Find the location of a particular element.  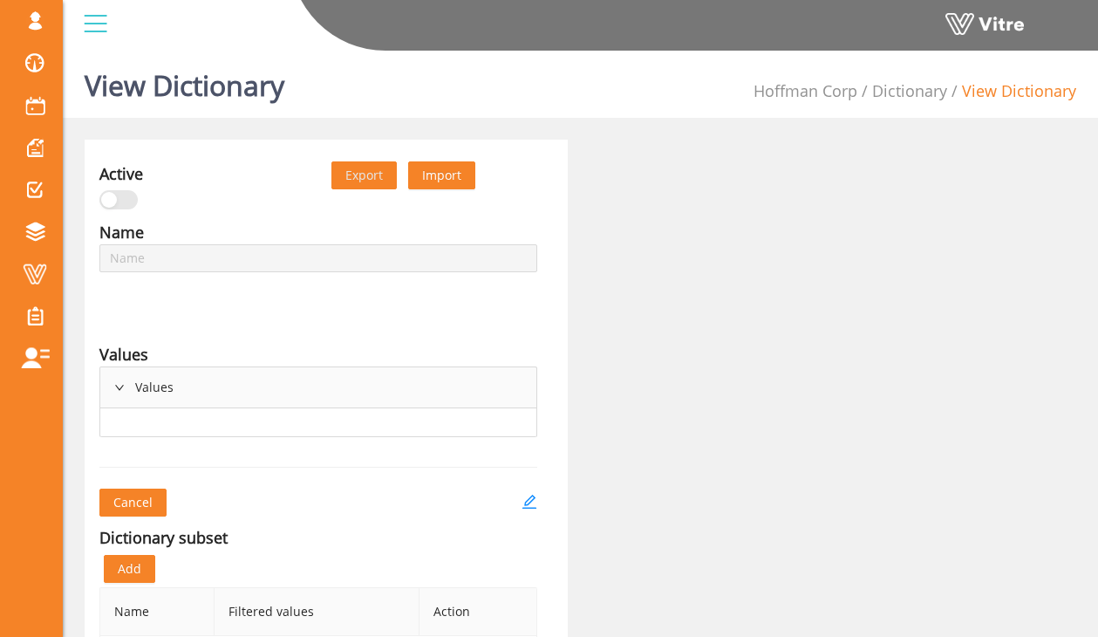

th: Filtered values is located at coordinates (317, 611).